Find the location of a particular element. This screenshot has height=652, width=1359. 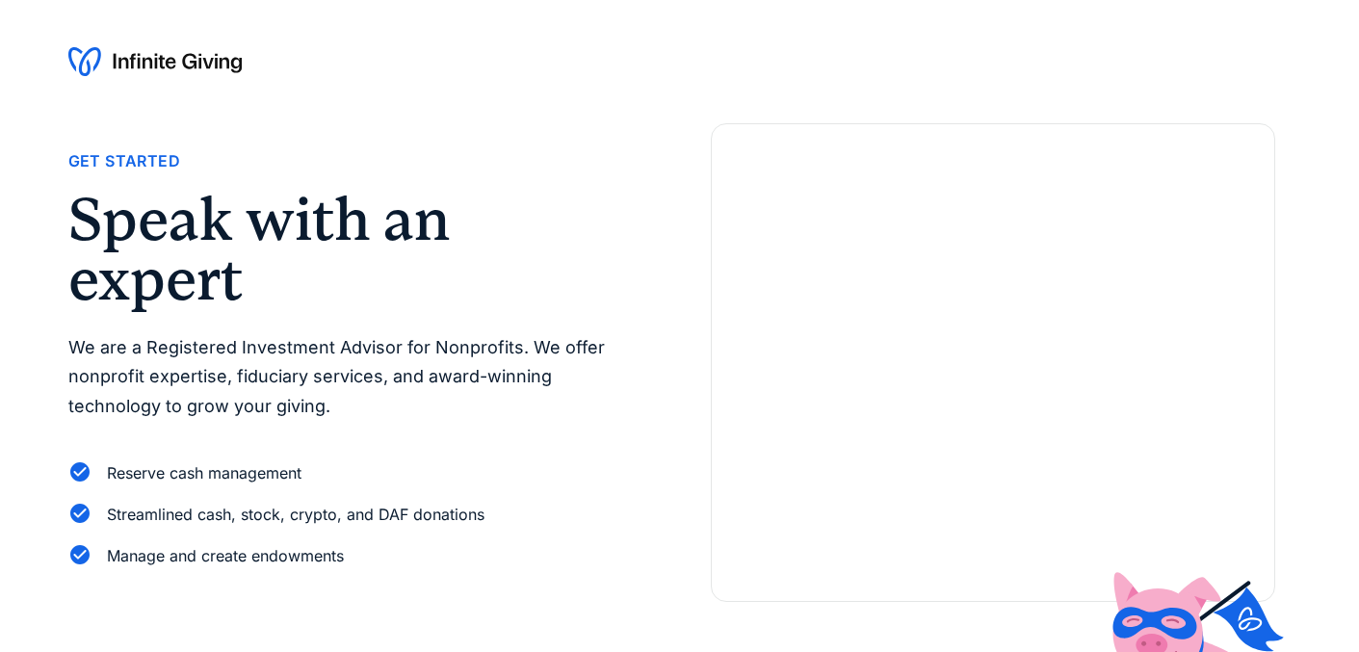

p: We are a Registered Investment Advisor for Nonprofits. We offer nonprofit expertise, fiduciary se... is located at coordinates (351, 378).